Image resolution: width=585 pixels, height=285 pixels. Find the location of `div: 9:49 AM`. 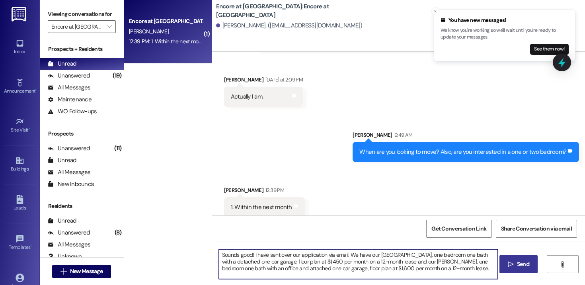

div: 9:49 AM is located at coordinates (402, 135).